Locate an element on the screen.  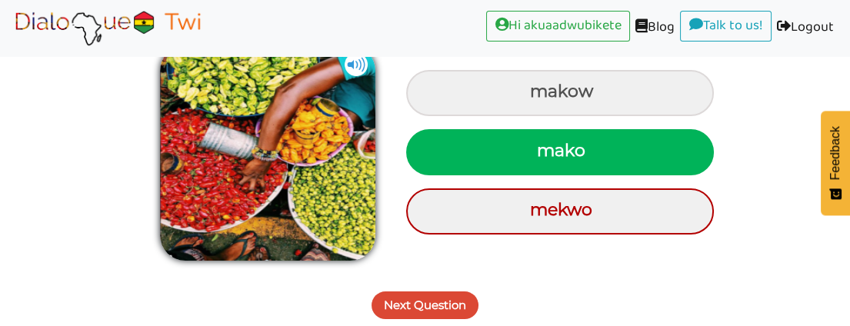
button: Next Question is located at coordinates (424, 305).